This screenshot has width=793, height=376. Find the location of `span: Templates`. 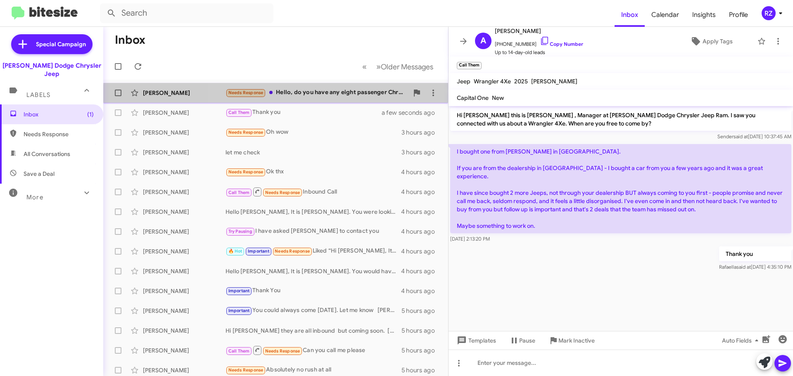

span: Templates is located at coordinates (476, 341).